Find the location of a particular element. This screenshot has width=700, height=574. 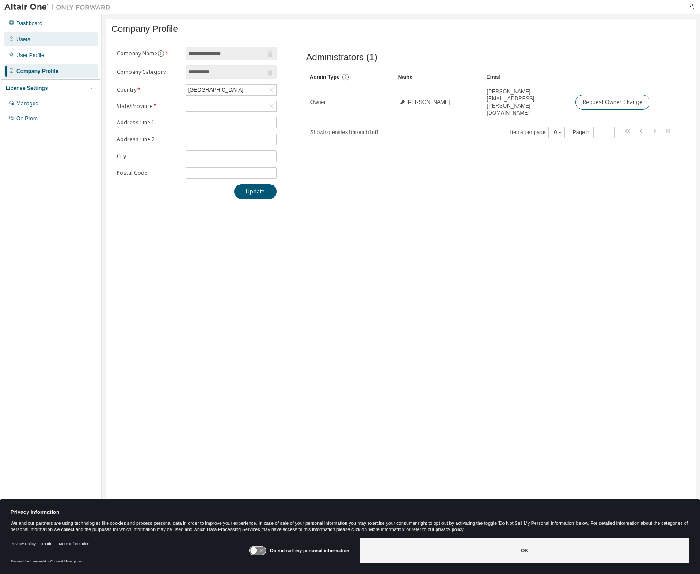

span: Admin Type is located at coordinates (325, 77).